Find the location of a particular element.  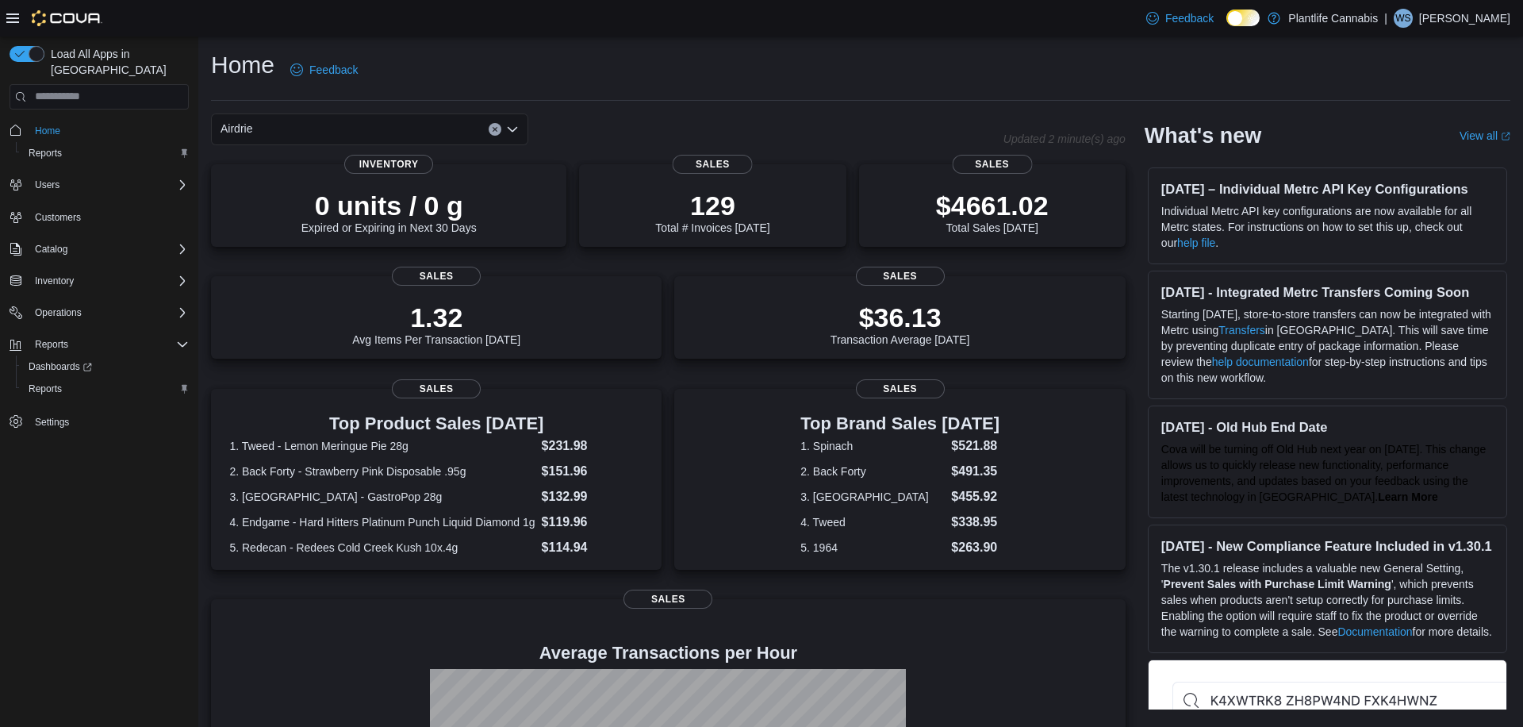

dt: 2. Back Forty is located at coordinates (873, 471).